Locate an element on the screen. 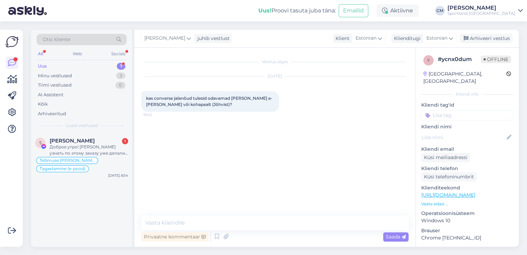  span: Uued vestlused is located at coordinates (82, 125).